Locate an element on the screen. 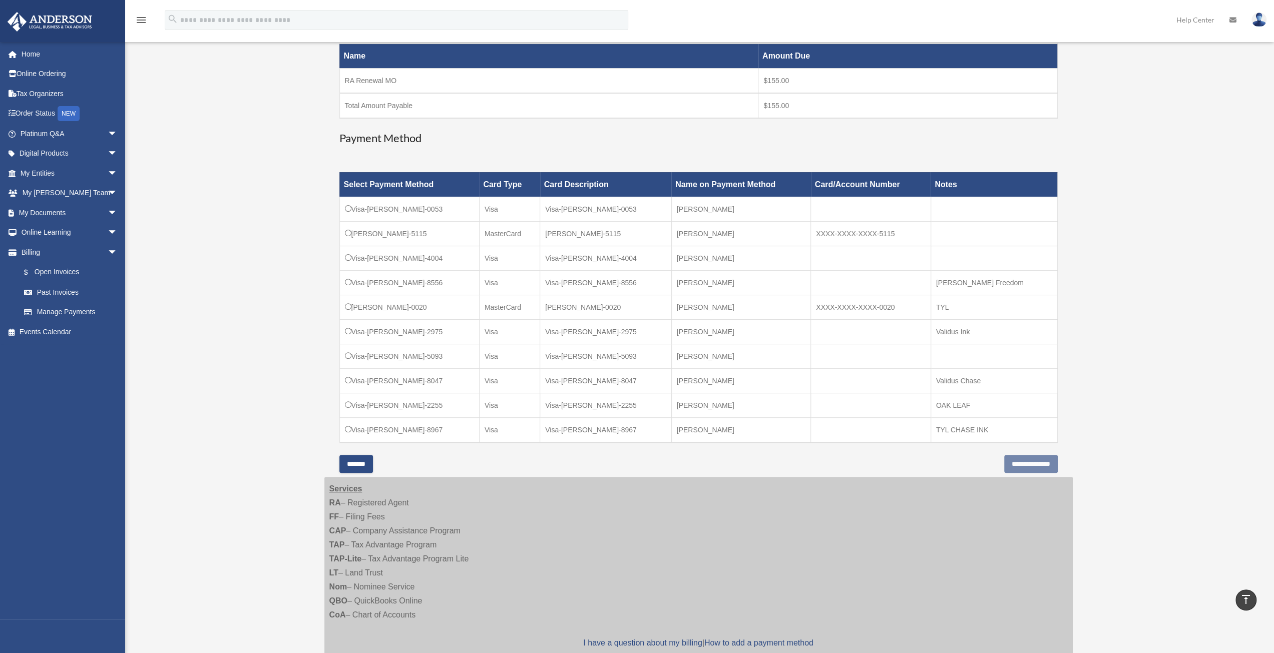 Image resolution: width=1274 pixels, height=653 pixels. i: vertical_align_top is located at coordinates (1246, 600).